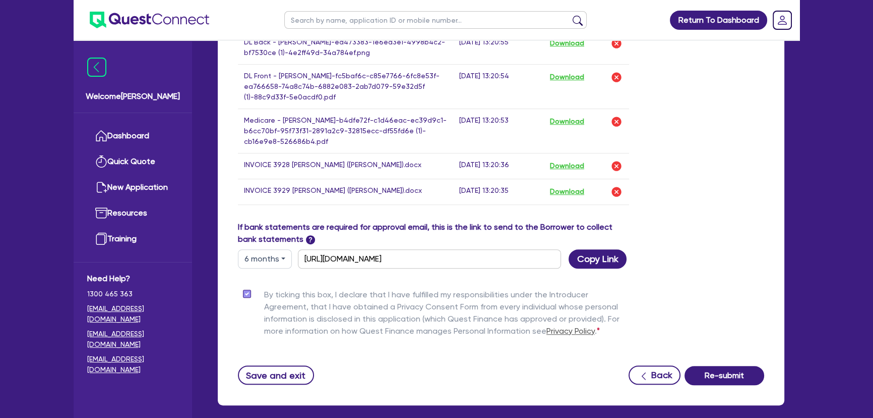  What do you see at coordinates (436, 20) in the screenshot?
I see `input: Search by name, application ID or mobile number...` at bounding box center [436, 20].